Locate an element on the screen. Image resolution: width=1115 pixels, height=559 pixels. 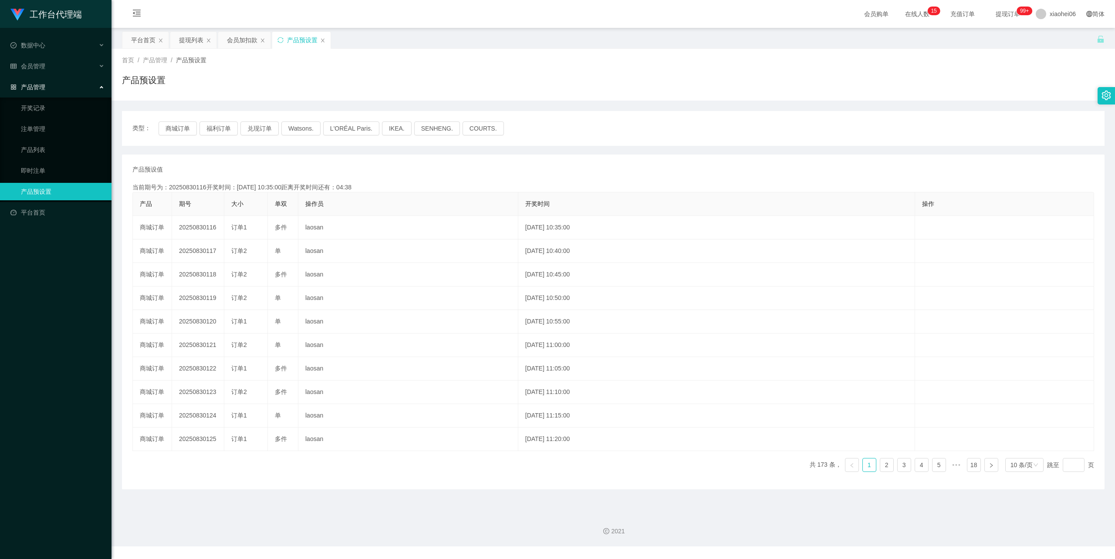
a: 1 is located at coordinates (869, 465).